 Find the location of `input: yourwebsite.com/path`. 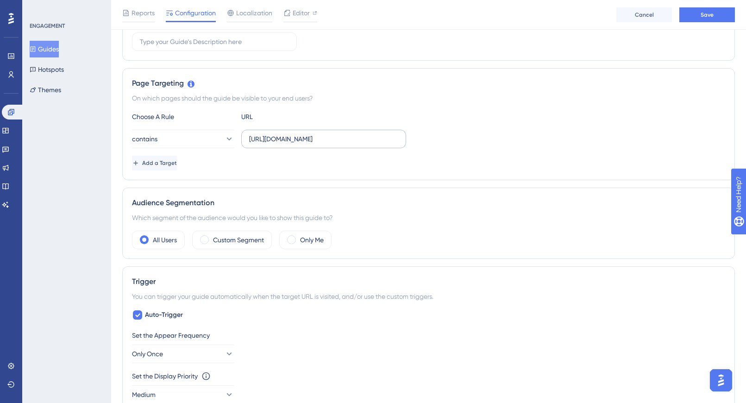

input: yourwebsite.com/path is located at coordinates (324, 139).